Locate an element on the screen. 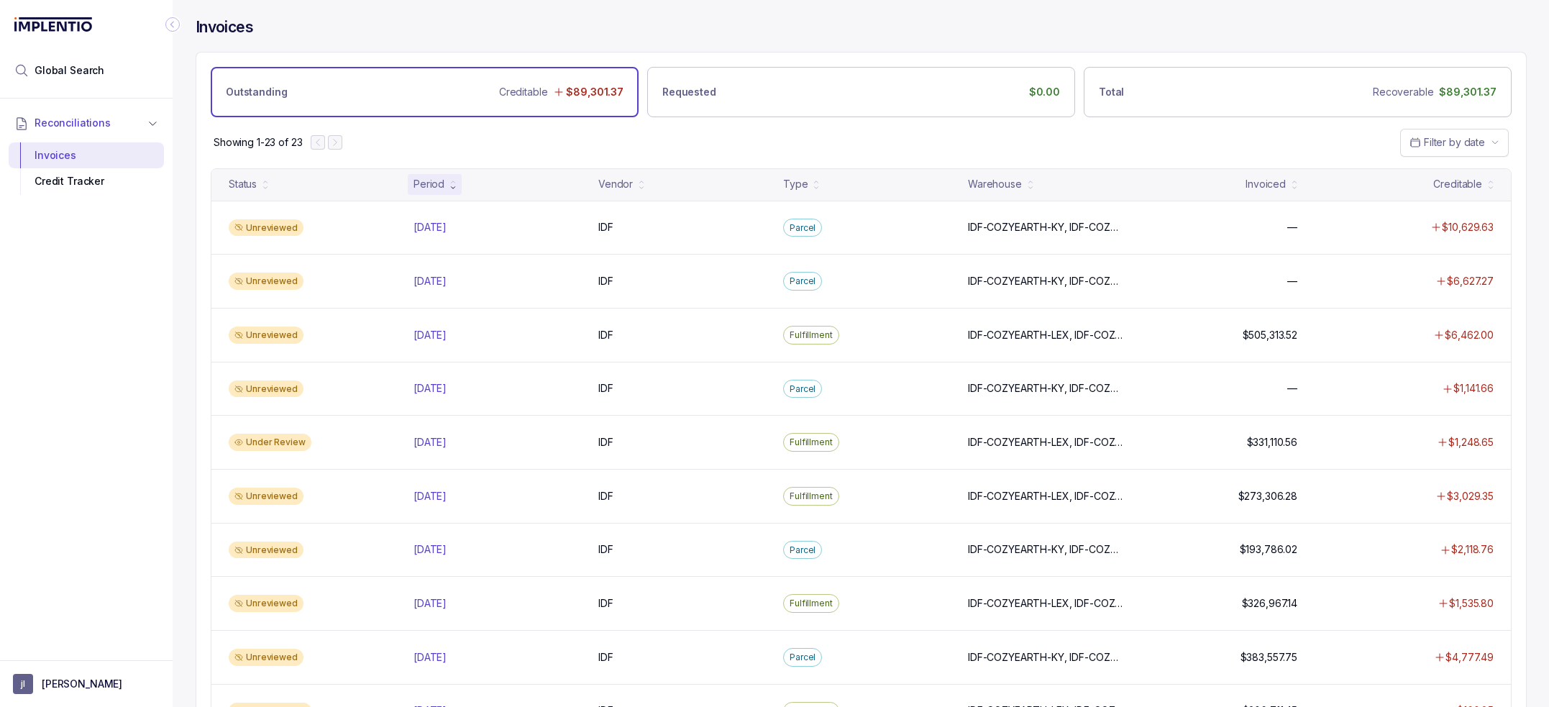  div: Reconciliations is located at coordinates (86, 168).